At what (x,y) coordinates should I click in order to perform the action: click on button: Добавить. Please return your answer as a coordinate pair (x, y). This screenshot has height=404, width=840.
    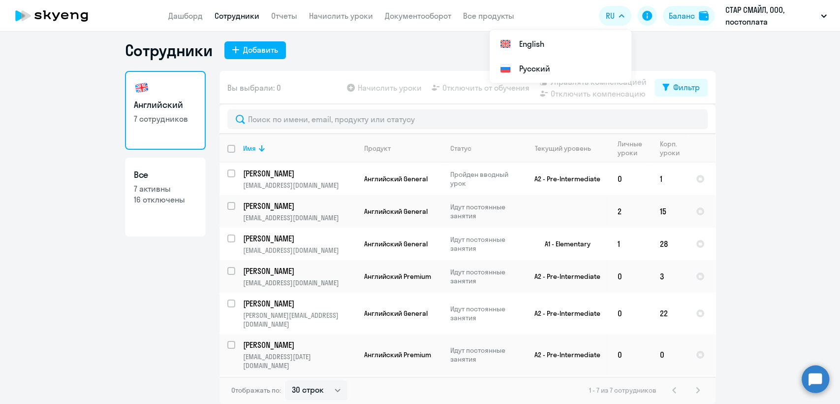
    Looking at the image, I should click on (255, 50).